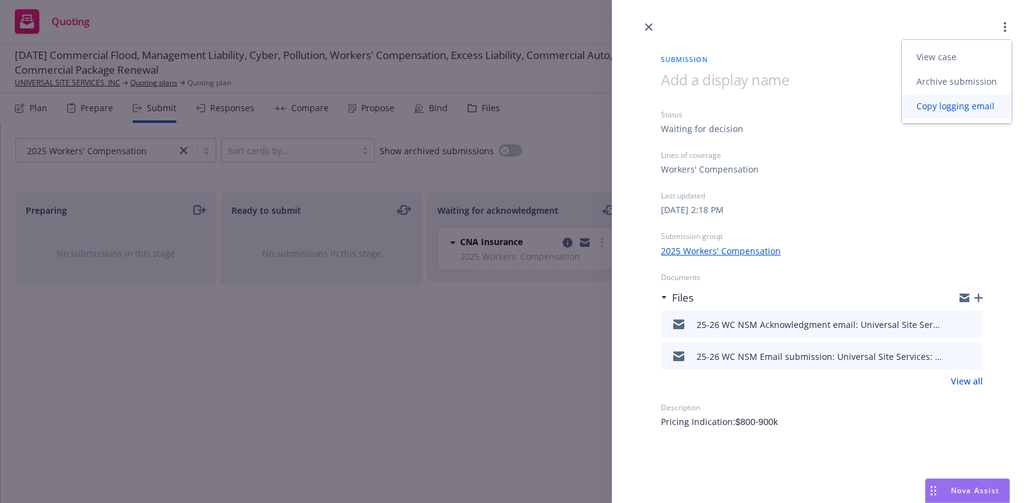 This screenshot has width=1032, height=503. I want to click on div: 25-26 WC NSM Email submission: Universal Site Services: 25-26 WC Quote (Eff: 10/01), so click(820, 356).